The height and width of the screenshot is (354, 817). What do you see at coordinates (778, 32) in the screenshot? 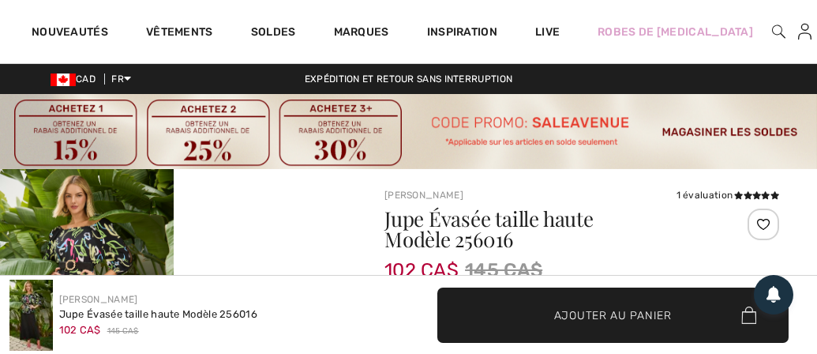
I see `img: recherche` at bounding box center [778, 32].